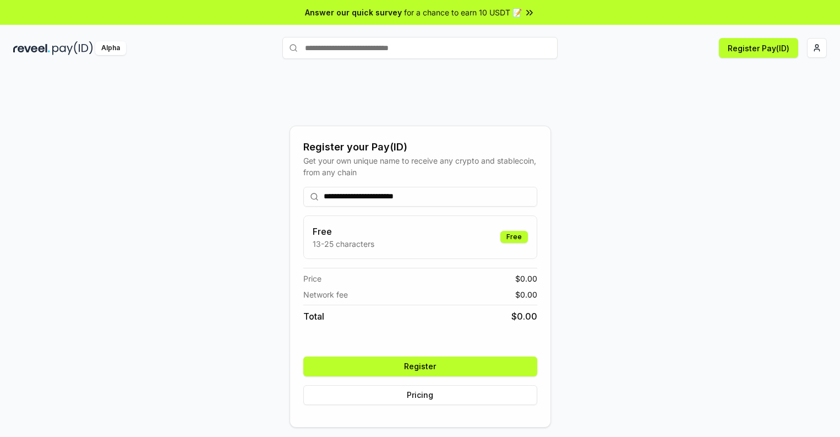 The width and height of the screenshot is (840, 437). Describe the element at coordinates (344, 243) in the screenshot. I see `p: 13-25 characters` at that location.